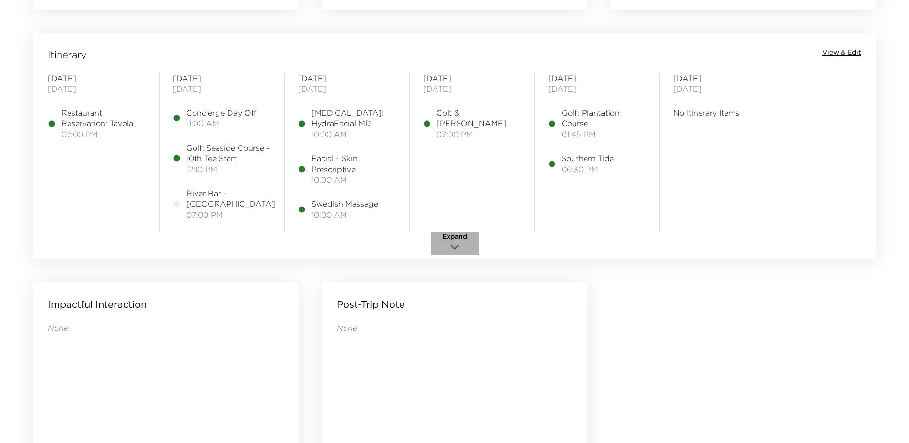 This screenshot has height=443, width=909. I want to click on span: Itinerary, so click(67, 55).